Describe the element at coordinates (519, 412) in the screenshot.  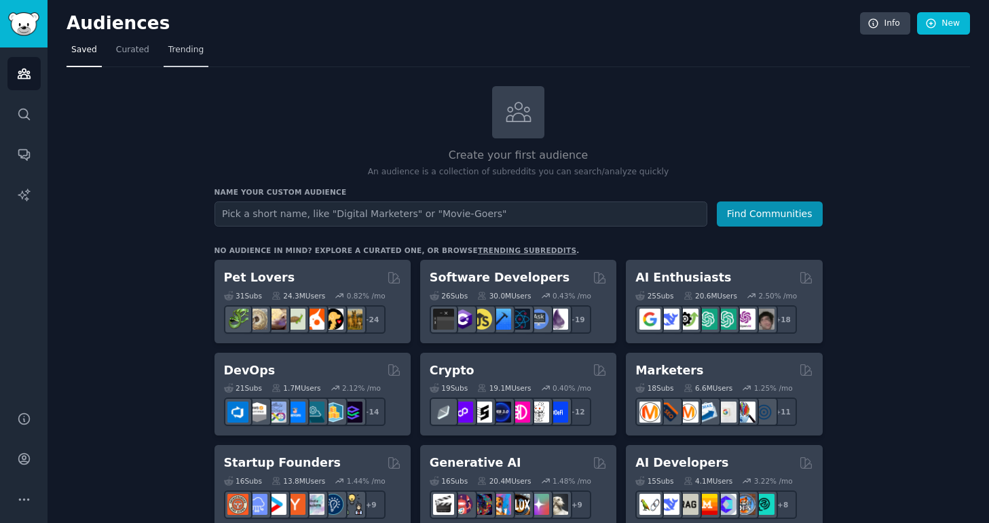
I see `img: defiblockchain` at that location.